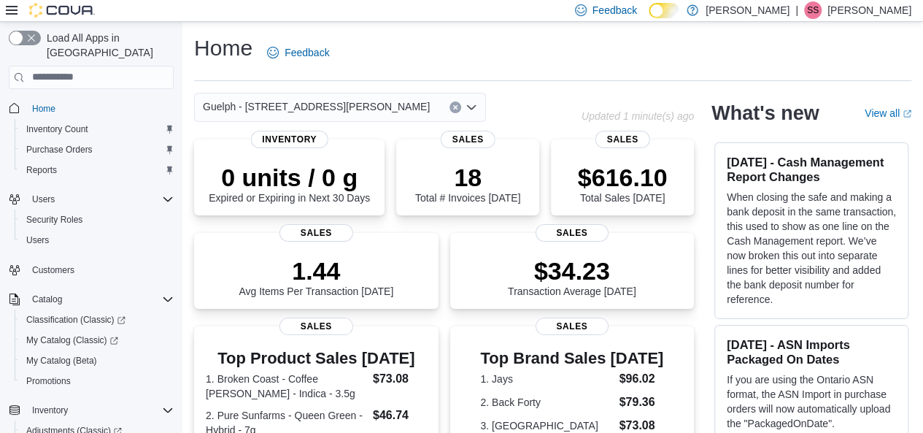  Describe the element at coordinates (638, 116) in the screenshot. I see `p: Updated 1 minute(s) ago` at that location.